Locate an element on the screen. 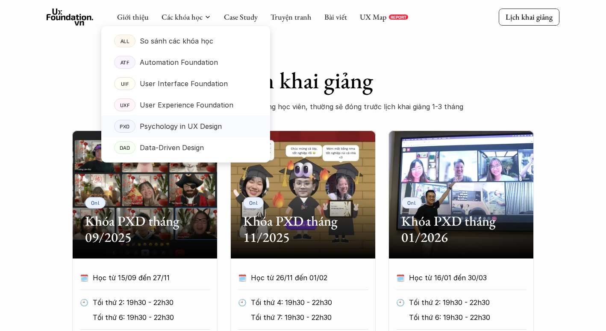 This screenshot has height=331, width=606. h2: Khóa PXD tháng 01/2026 is located at coordinates (461, 229).